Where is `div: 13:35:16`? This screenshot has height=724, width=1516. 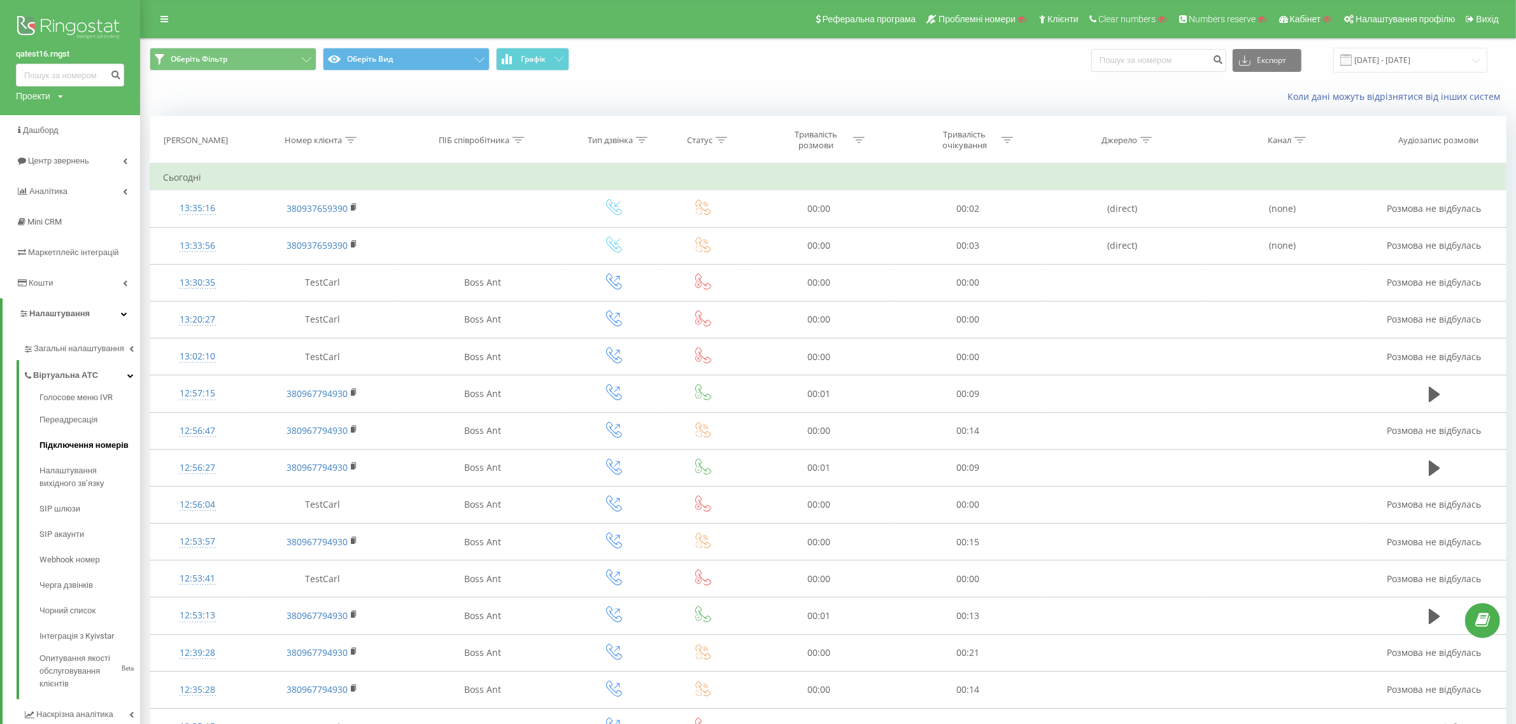
div: 13:35:16 is located at coordinates (197, 208).